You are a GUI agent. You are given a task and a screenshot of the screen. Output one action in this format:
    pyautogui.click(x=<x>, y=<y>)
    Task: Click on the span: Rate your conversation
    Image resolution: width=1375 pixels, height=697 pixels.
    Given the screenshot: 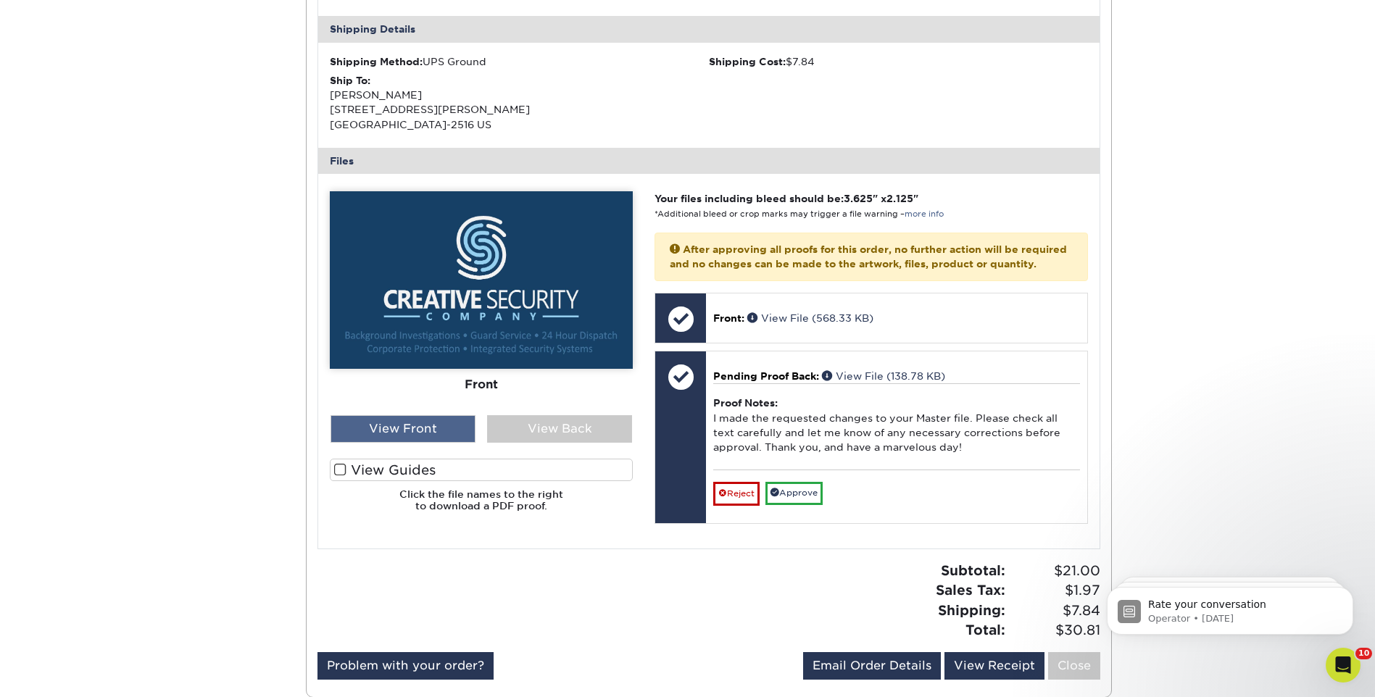 What is the action you would take?
    pyautogui.click(x=122, y=48)
    